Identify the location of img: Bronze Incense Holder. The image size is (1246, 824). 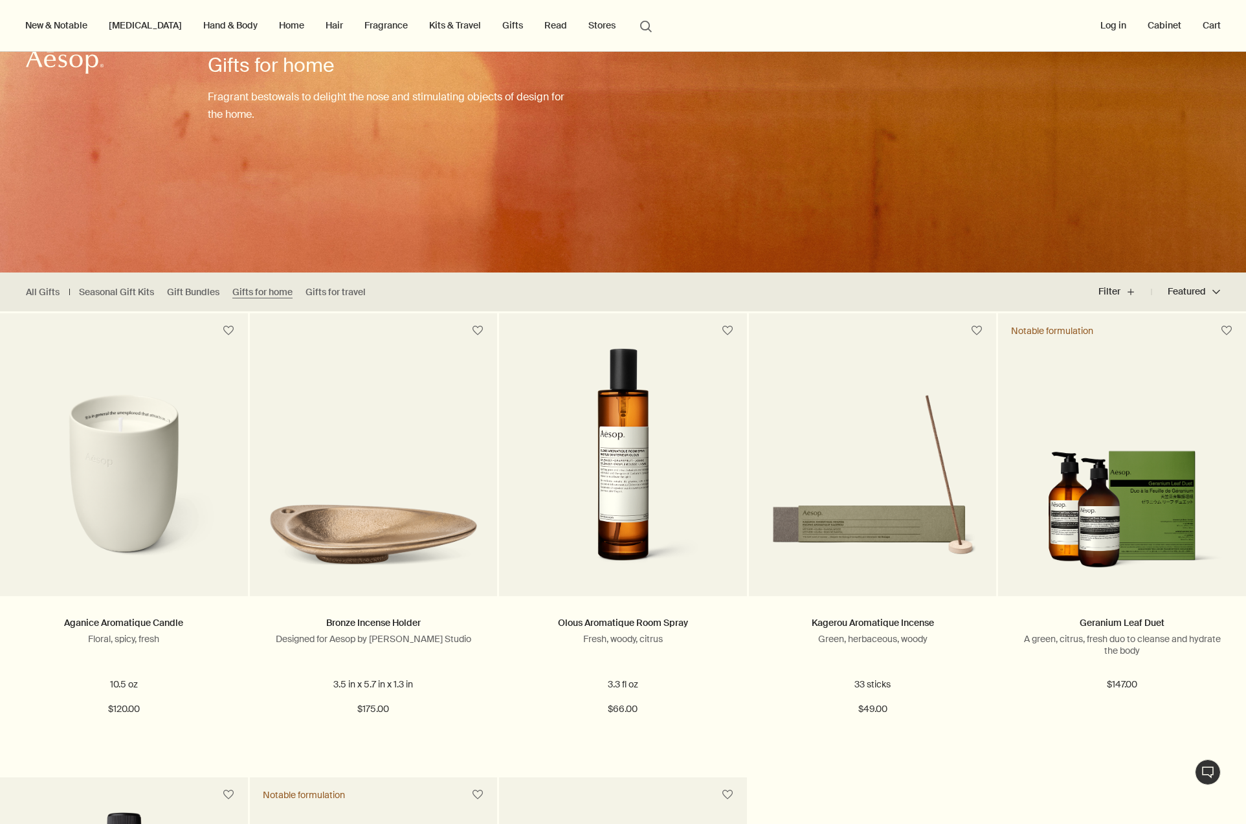
(373, 533).